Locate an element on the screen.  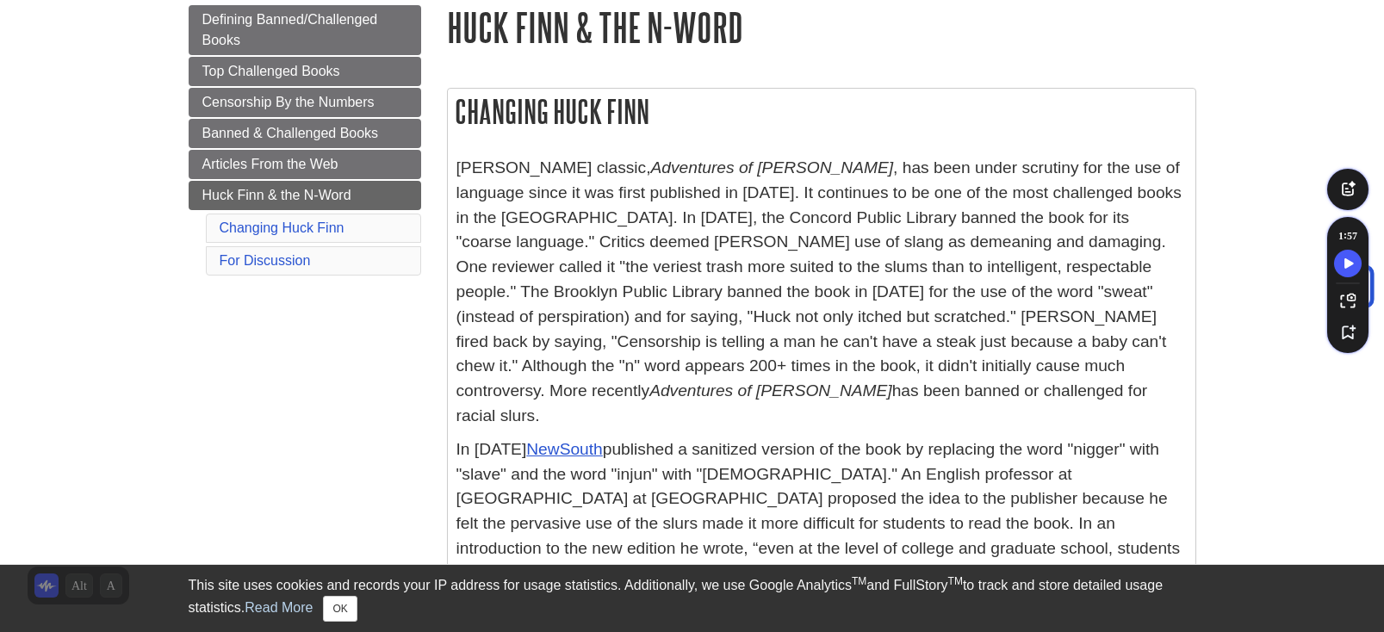
span: Articles From the Web is located at coordinates (270, 164).